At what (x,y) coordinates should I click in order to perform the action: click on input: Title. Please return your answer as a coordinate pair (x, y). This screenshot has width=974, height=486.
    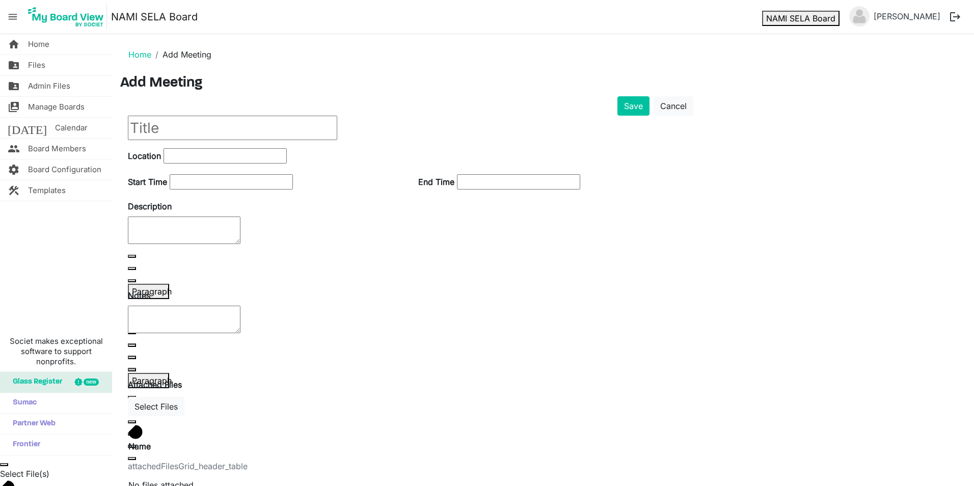
    Looking at the image, I should click on (232, 128).